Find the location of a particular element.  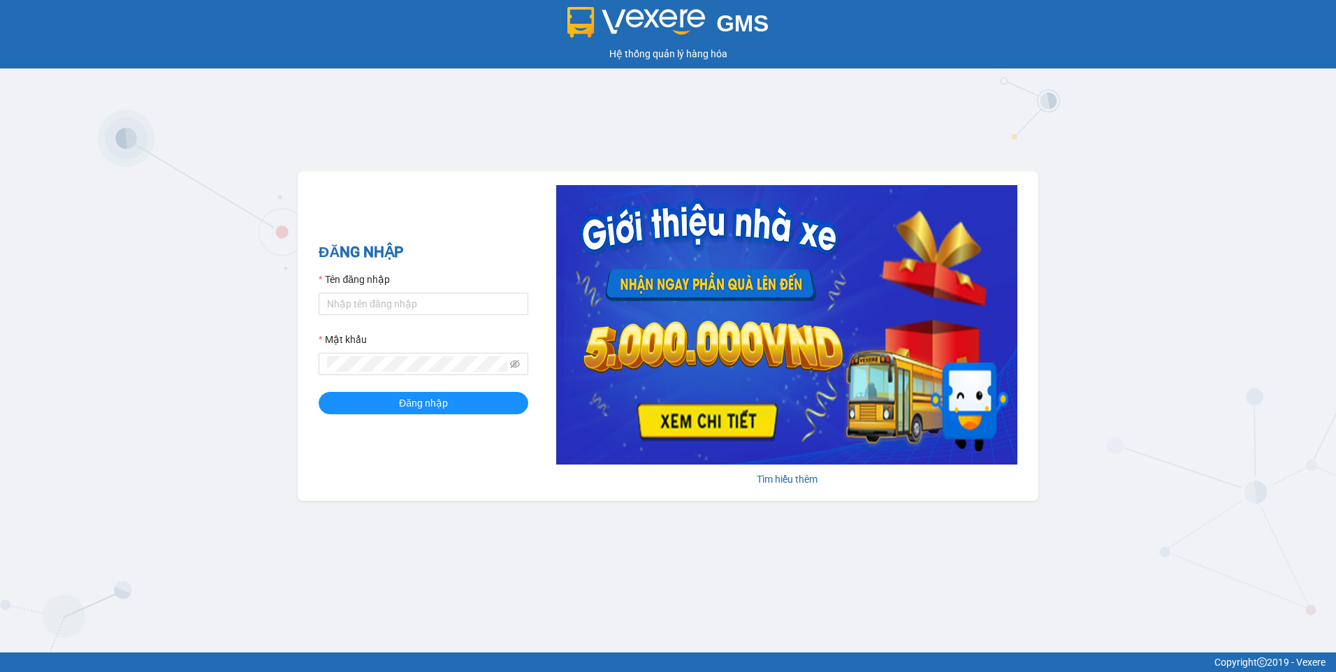

img: logo 2 is located at coordinates (636, 22).